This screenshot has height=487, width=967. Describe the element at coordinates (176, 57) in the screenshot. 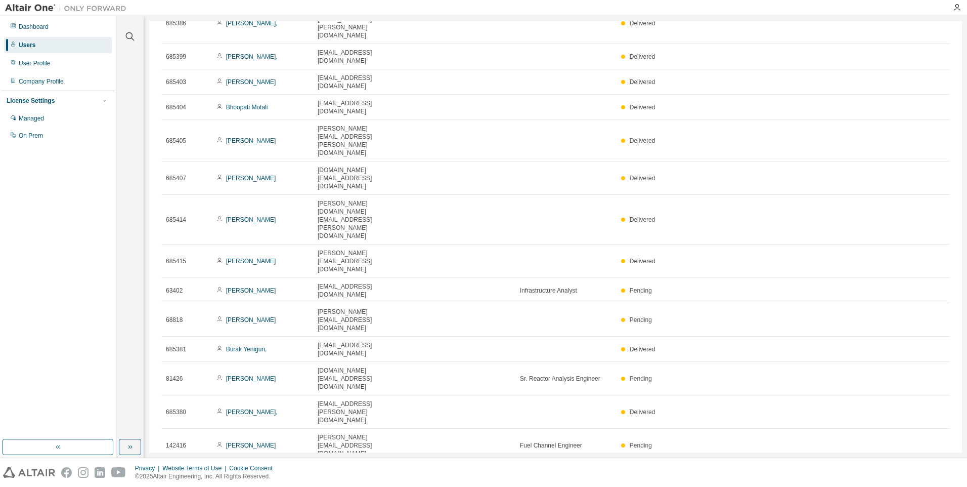

I see `span: 685399` at that location.